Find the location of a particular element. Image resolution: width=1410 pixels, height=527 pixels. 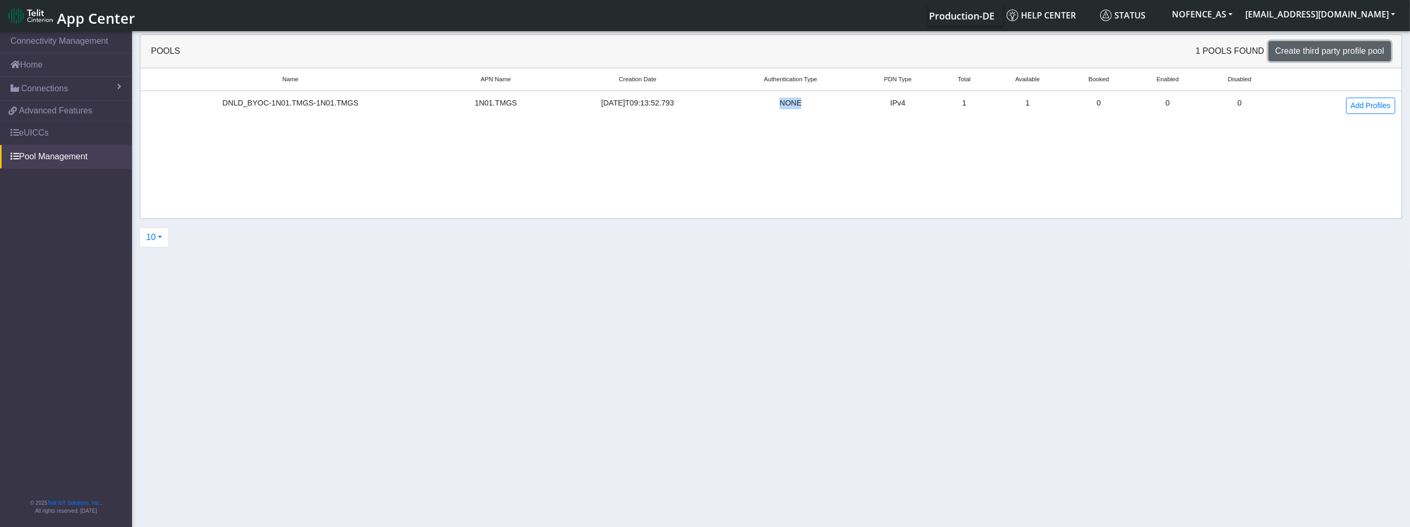

a: App Center is located at coordinates (71, 15).